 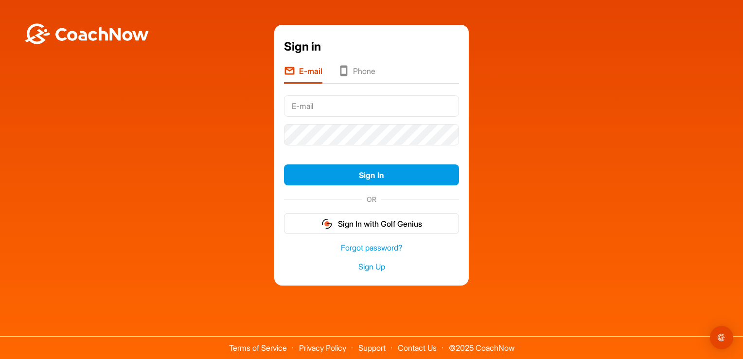 What do you see at coordinates (371, 106) in the screenshot?
I see `input: E-mail` at bounding box center [371, 106].